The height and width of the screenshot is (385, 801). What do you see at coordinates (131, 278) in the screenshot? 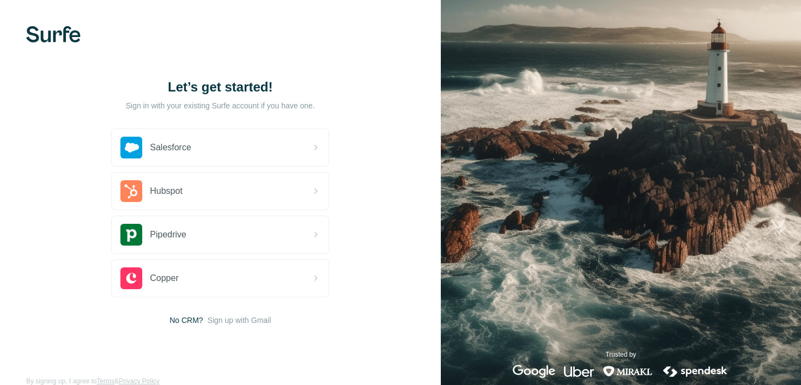
I see `img: copper's logo` at bounding box center [131, 278].